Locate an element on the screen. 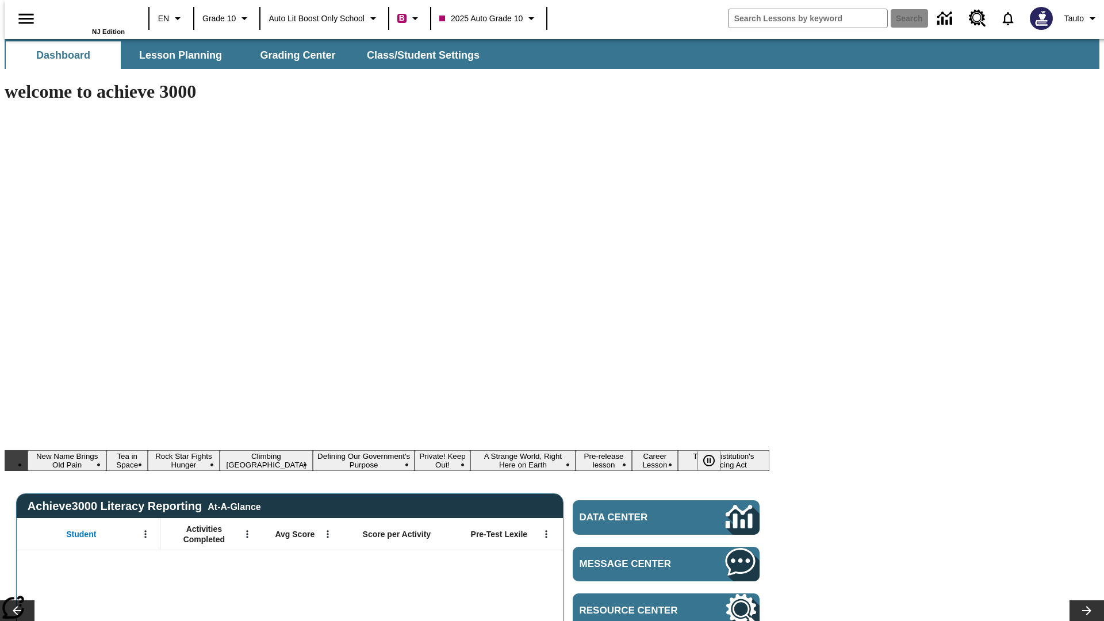 Image resolution: width=1104 pixels, height=621 pixels. button: Profile/Settings is located at coordinates (1082, 18).